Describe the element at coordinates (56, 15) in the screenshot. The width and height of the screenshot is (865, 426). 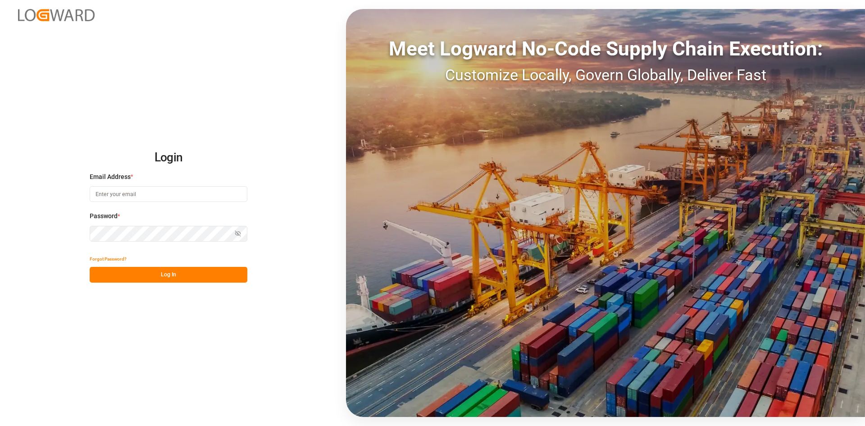
I see `img: Logward_new_orange.png` at that location.